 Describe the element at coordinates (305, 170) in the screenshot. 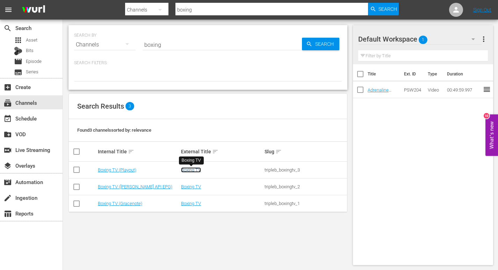

I see `div: tripleb_boxingtv_3` at that location.